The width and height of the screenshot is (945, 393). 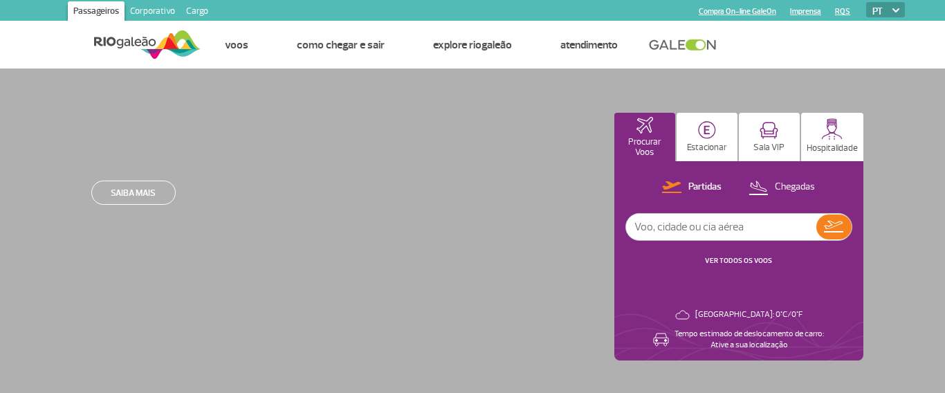 I want to click on button: Estacionar, so click(x=707, y=137).